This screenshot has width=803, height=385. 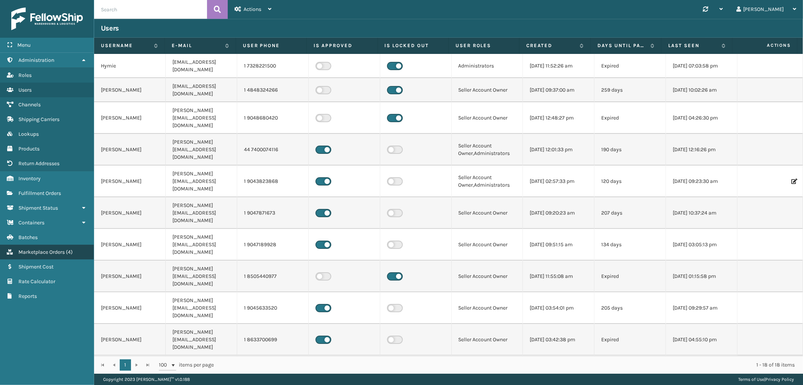 What do you see at coordinates (273, 66) in the screenshot?
I see `td: 1 7328221500` at bounding box center [273, 66].